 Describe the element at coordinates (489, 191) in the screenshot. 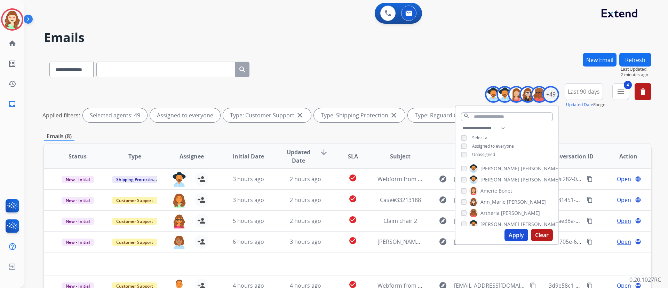

I see `span: Amerie` at that location.